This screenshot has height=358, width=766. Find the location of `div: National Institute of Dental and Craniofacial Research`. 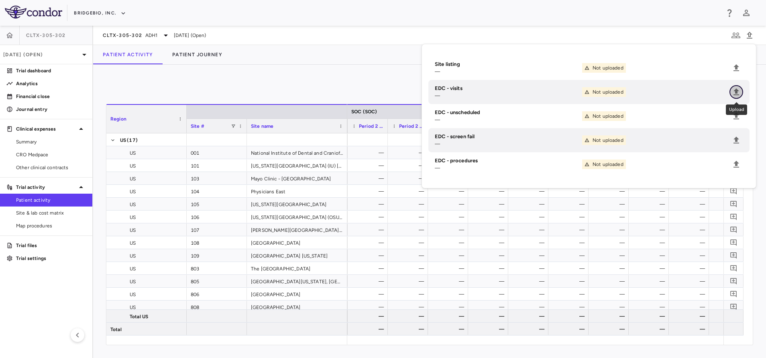

div: National Institute of Dental and Craniofacial Research is located at coordinates (297, 152).